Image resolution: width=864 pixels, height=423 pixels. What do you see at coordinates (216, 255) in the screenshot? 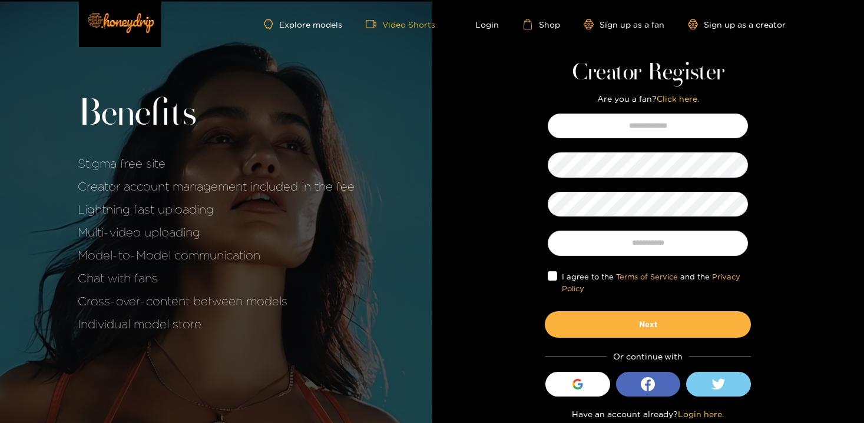
I see `li: Model-to-Model communication` at bounding box center [216, 255].